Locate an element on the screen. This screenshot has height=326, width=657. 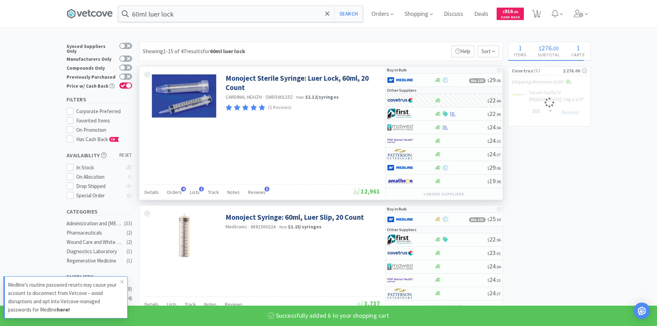
span: Reviews is located at coordinates (256, 192).